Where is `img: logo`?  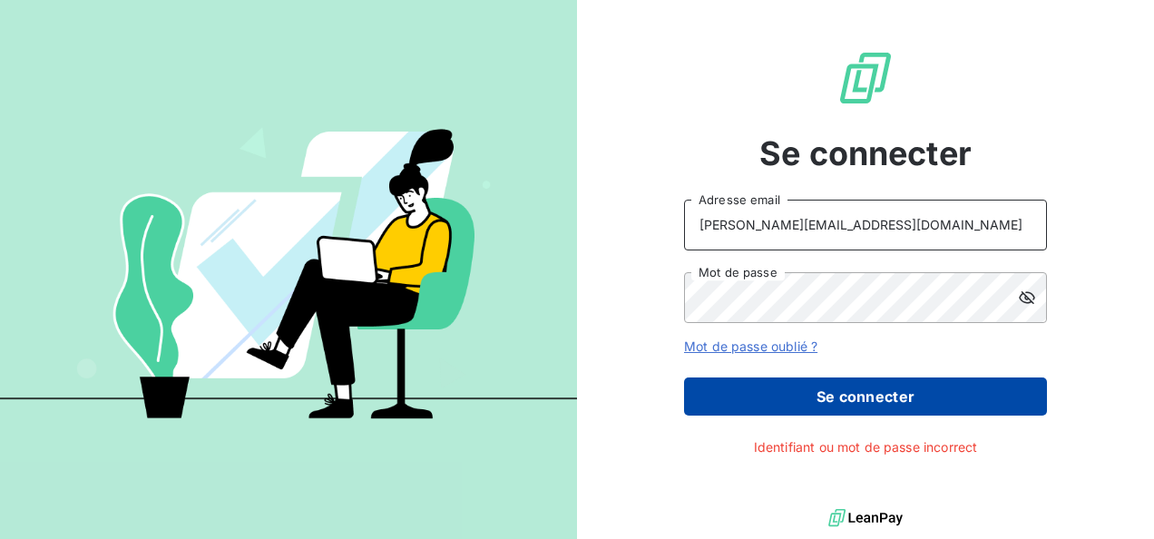
img: logo is located at coordinates (866, 518).